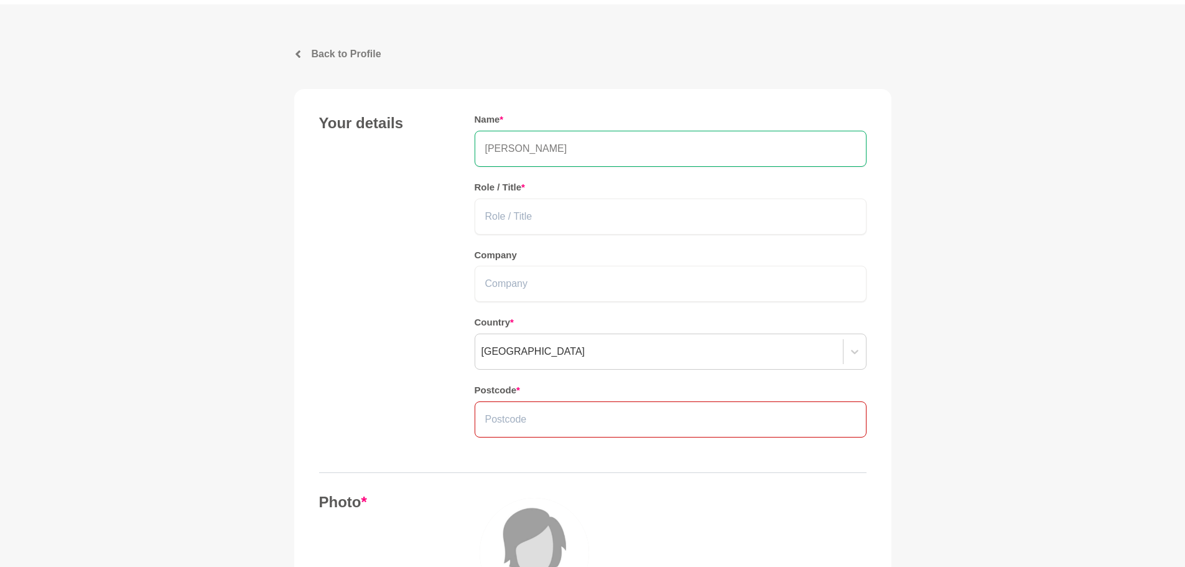 The width and height of the screenshot is (1185, 567). I want to click on h4: Photo, so click(384, 502).